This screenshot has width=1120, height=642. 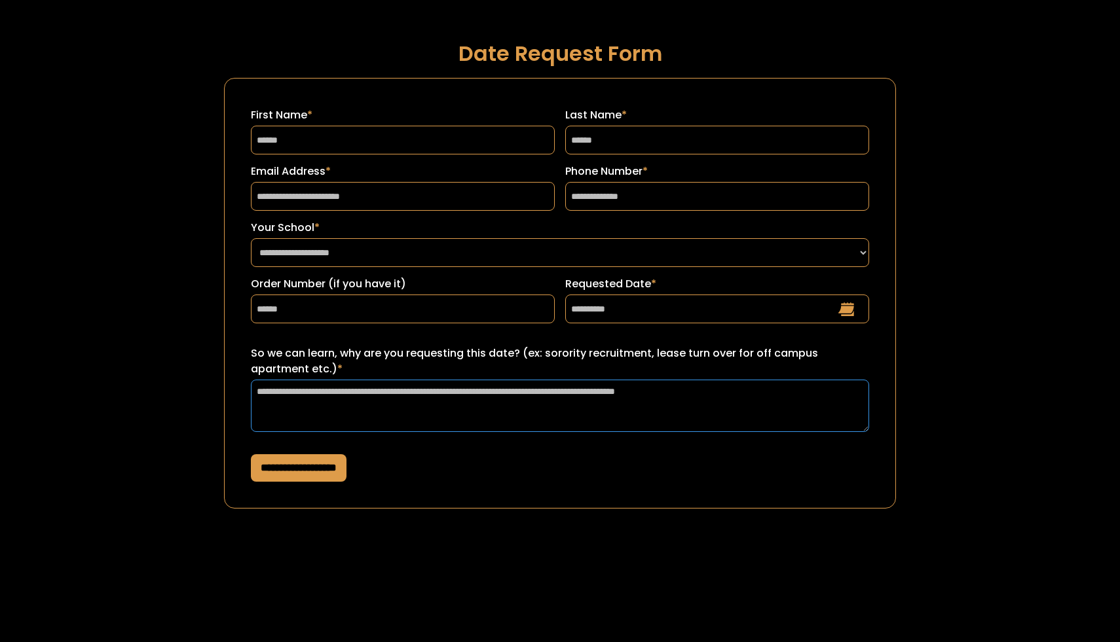 What do you see at coordinates (717, 172) in the screenshot?
I see `label: Phone Number` at bounding box center [717, 172].